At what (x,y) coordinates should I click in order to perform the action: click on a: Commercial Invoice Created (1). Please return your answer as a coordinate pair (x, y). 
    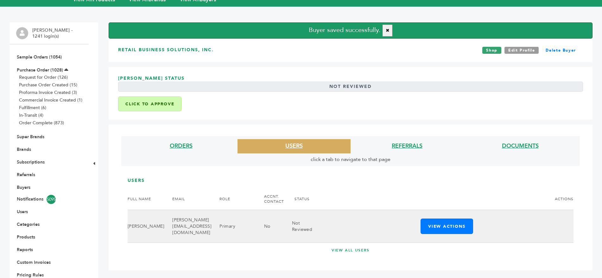
    Looking at the image, I should click on (51, 100).